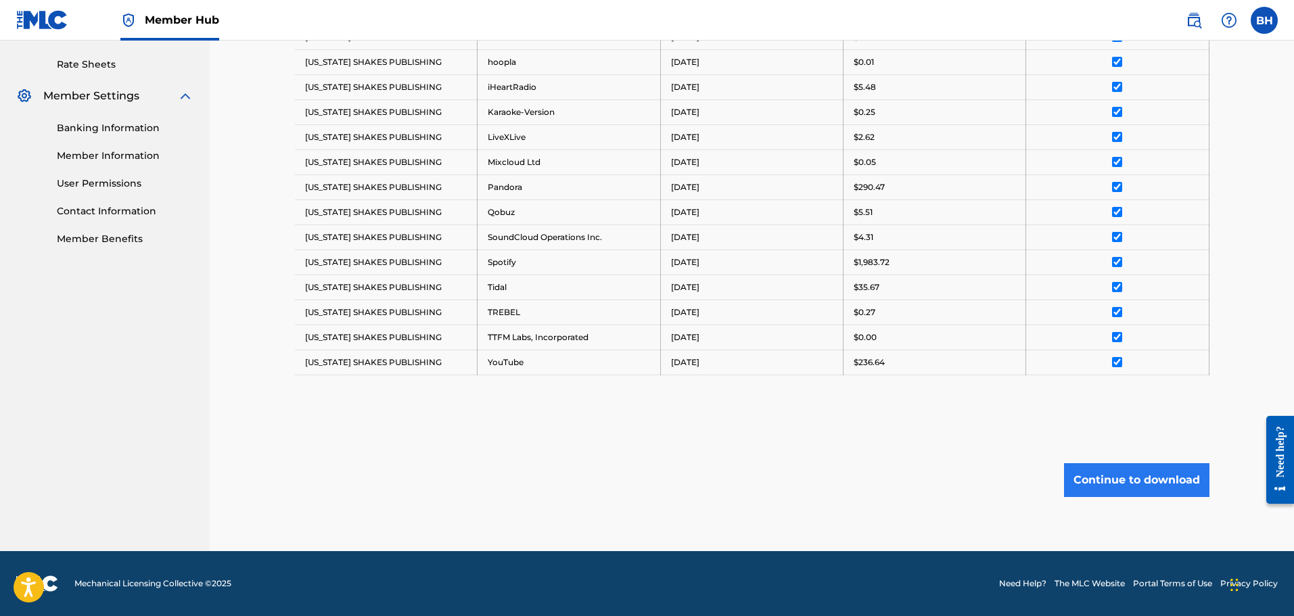 The width and height of the screenshot is (1294, 616). I want to click on span: Member Settings, so click(91, 96).